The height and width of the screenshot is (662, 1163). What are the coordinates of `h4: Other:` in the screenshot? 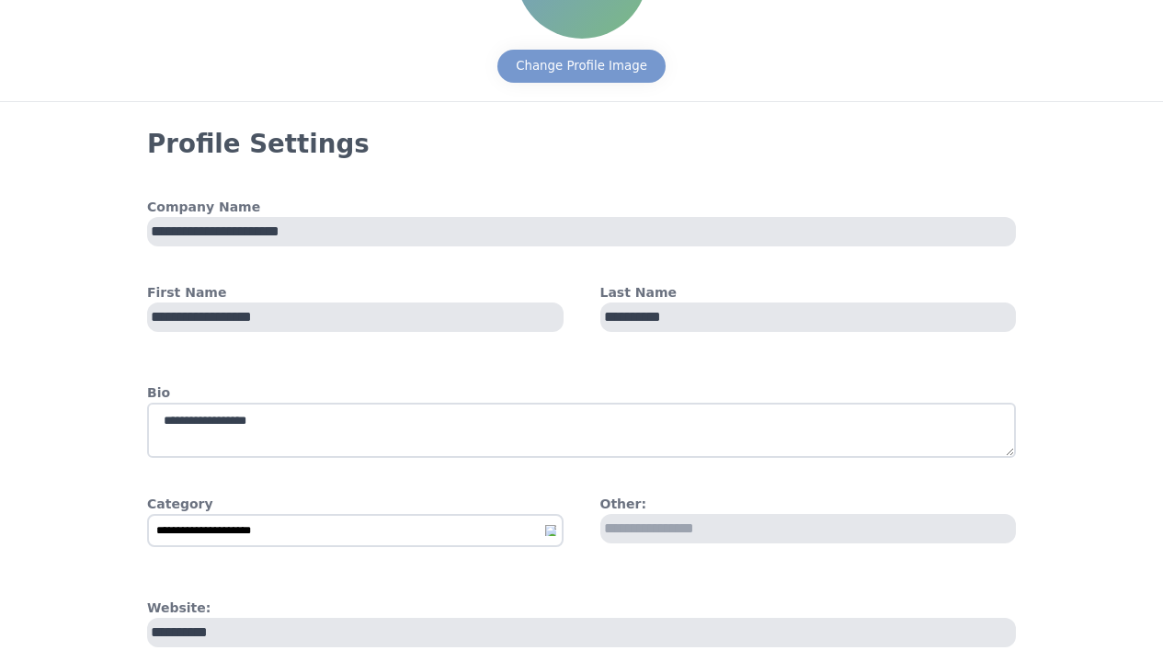 It's located at (808, 504).